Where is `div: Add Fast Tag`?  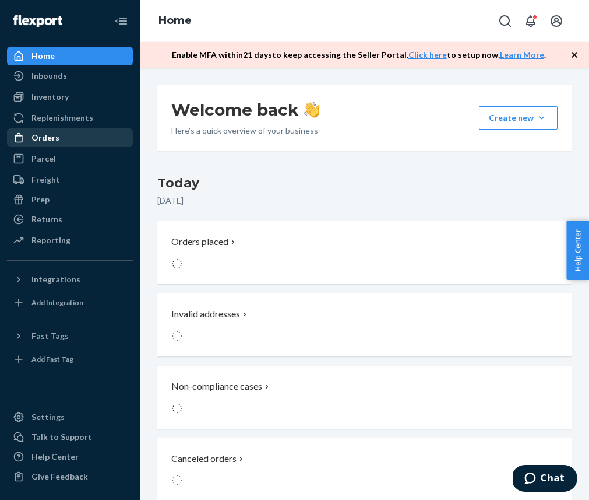 div: Add Fast Tag is located at coordinates (52, 359).